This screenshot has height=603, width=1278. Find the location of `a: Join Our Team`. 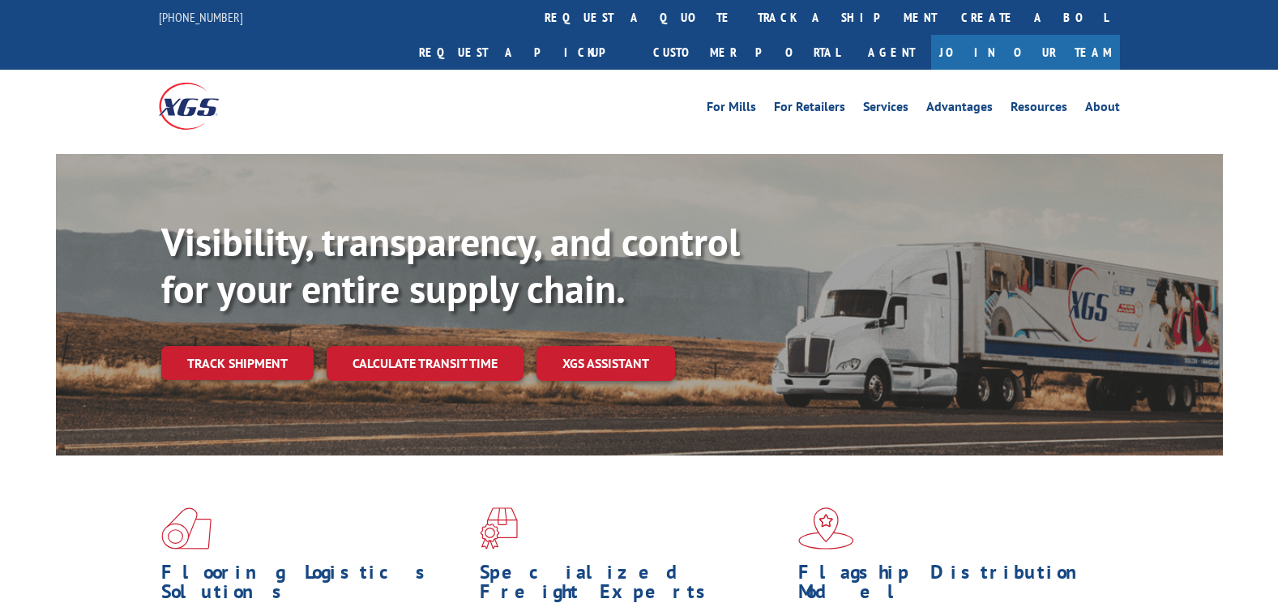

a: Join Our Team is located at coordinates (1025, 52).